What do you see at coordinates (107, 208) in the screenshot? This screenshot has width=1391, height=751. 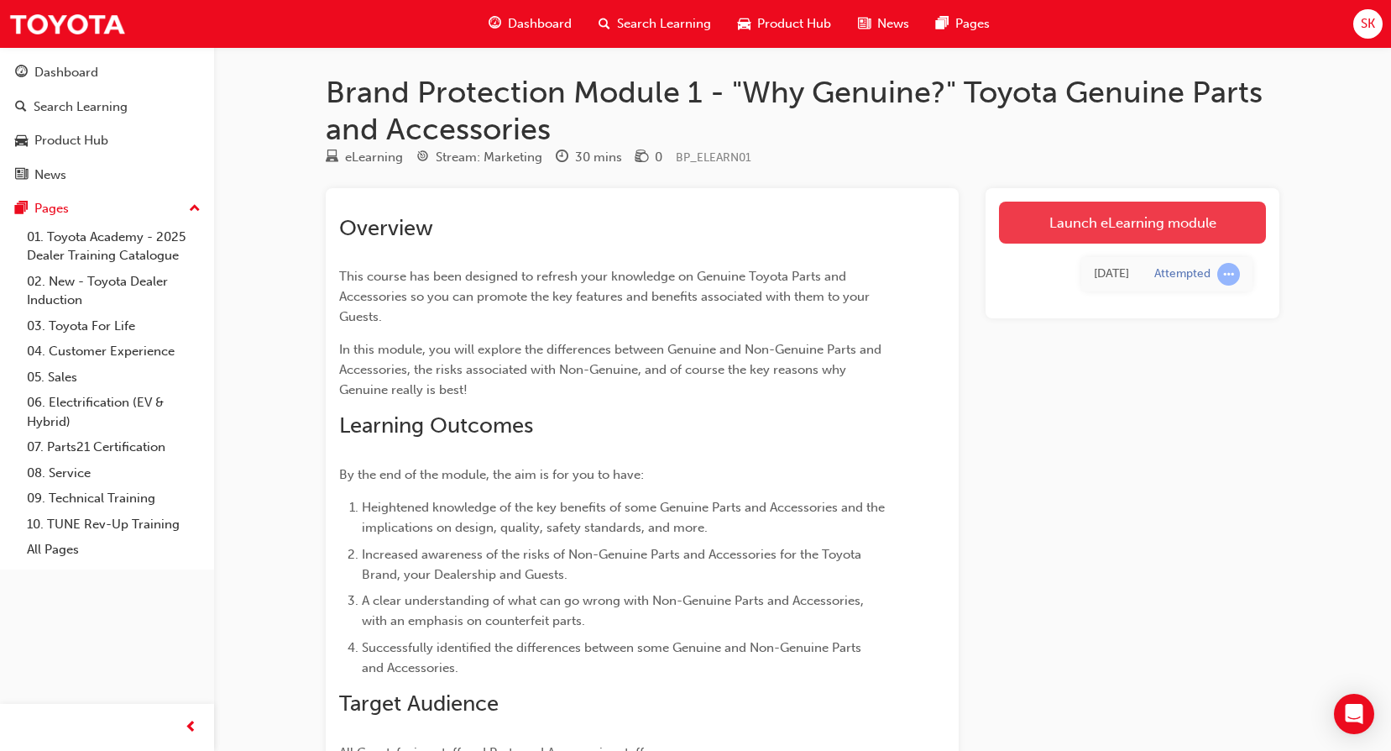 I see `button: Pages` at bounding box center [107, 208].